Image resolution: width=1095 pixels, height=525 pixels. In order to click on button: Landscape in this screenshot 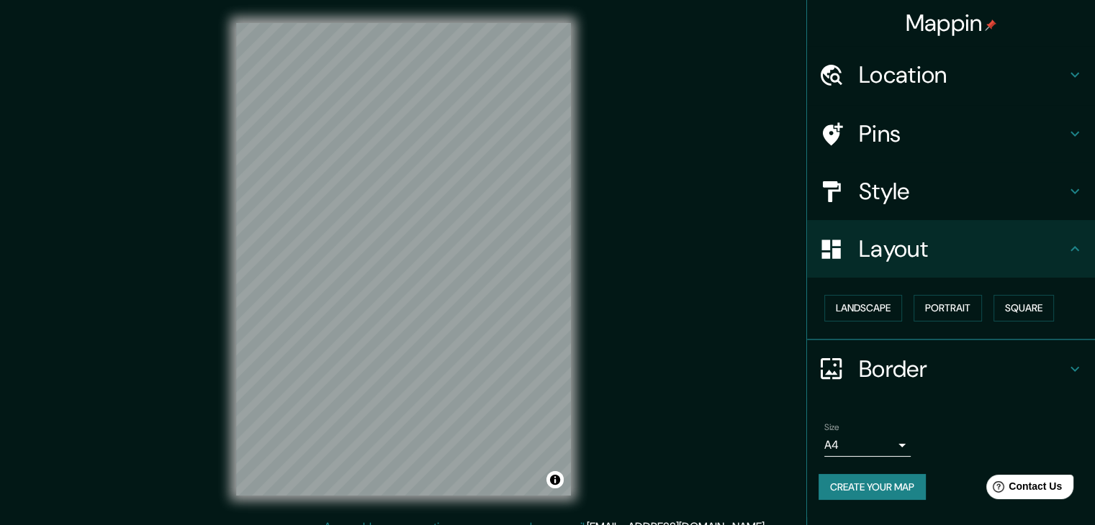, I will do `click(863, 308)`.